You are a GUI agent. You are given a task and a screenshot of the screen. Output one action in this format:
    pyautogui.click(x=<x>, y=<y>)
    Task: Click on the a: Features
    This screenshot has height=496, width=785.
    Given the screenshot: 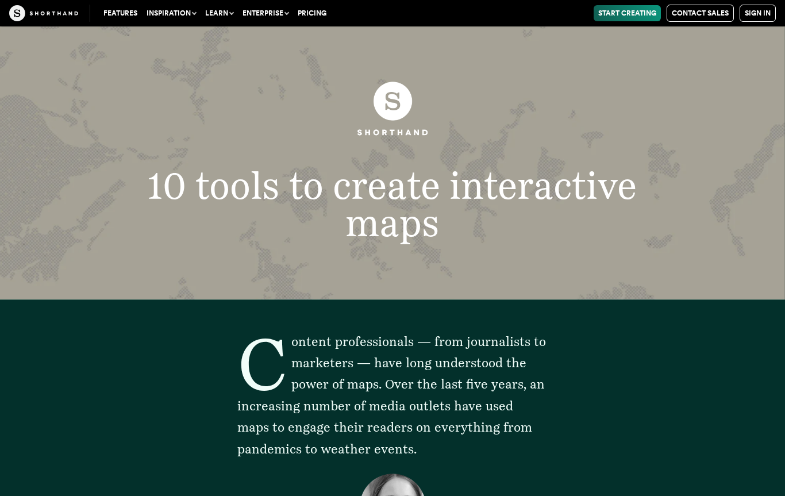 What is the action you would take?
    pyautogui.click(x=120, y=13)
    